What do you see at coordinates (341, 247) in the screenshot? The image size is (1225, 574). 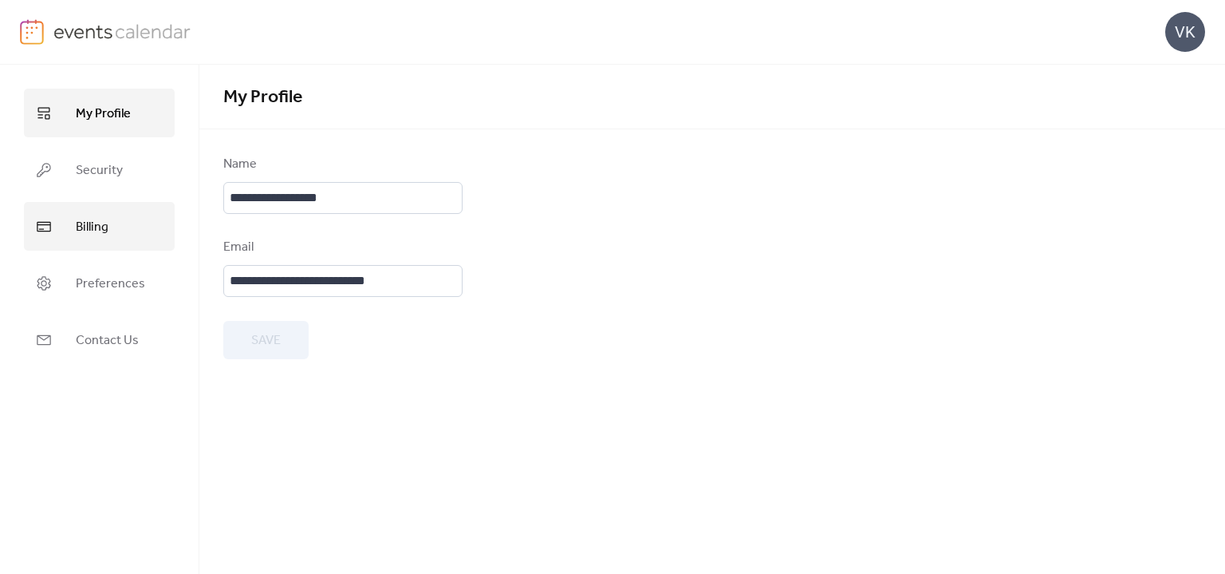 I see `div: Email` at bounding box center [341, 247].